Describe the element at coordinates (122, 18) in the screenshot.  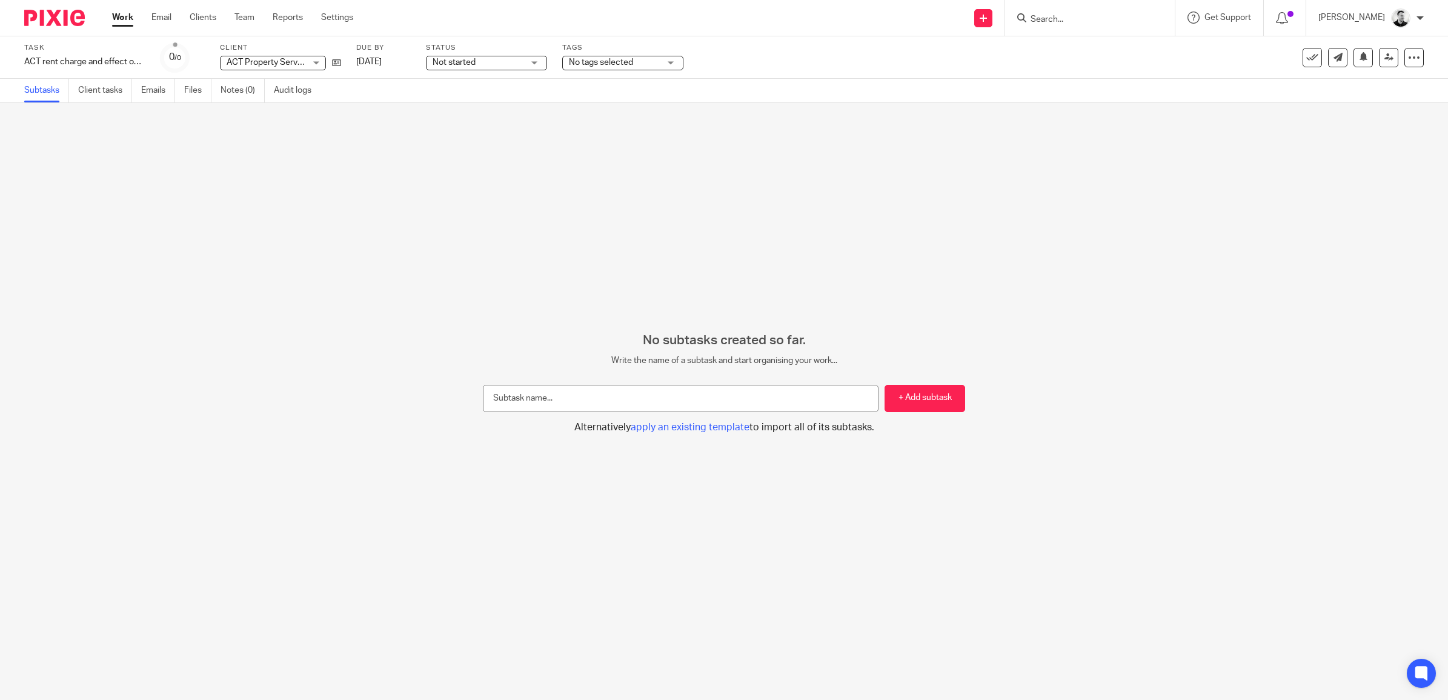
I see `a: Work` at that location.